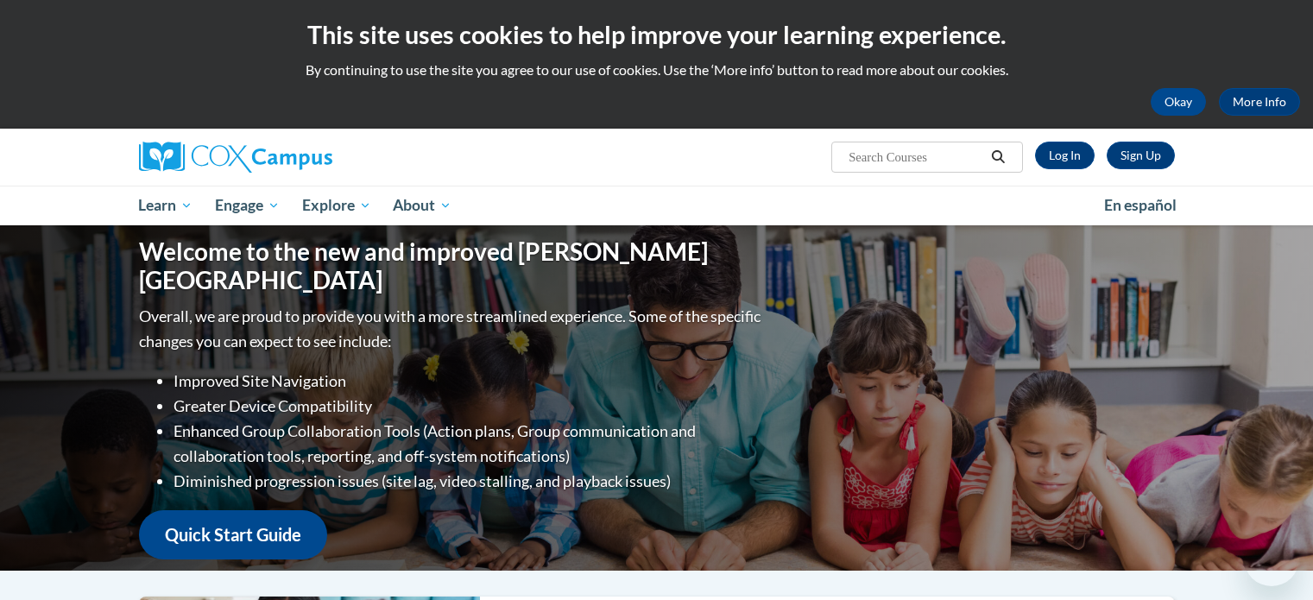  What do you see at coordinates (166, 205) in the screenshot?
I see `a: Learn` at bounding box center [166, 205].